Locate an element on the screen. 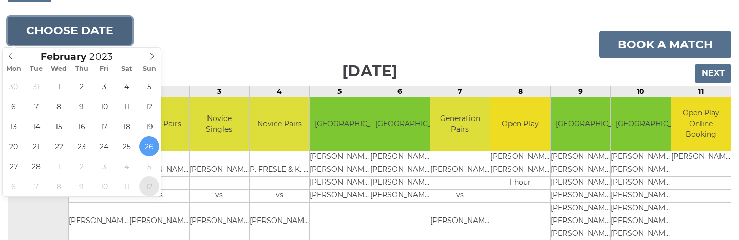 The width and height of the screenshot is (739, 240). span: February 12, 2023 is located at coordinates (149, 106).